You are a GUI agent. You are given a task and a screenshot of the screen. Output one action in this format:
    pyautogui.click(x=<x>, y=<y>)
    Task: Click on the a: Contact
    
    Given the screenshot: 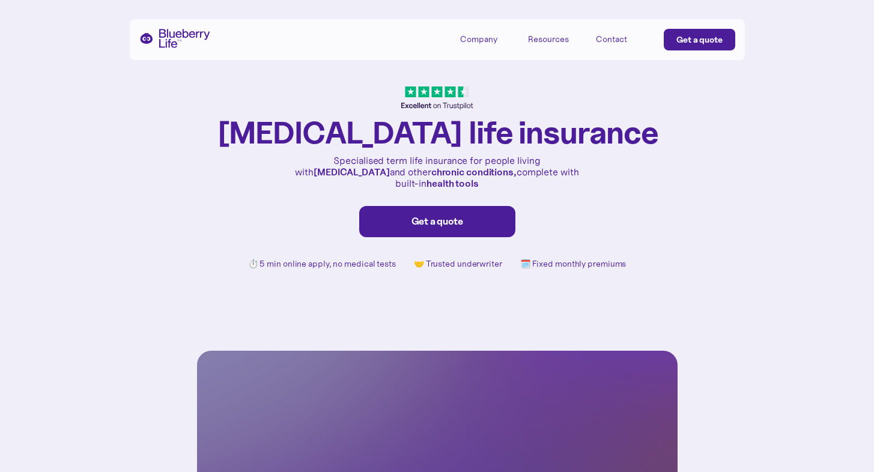 What is the action you would take?
    pyautogui.click(x=623, y=38)
    